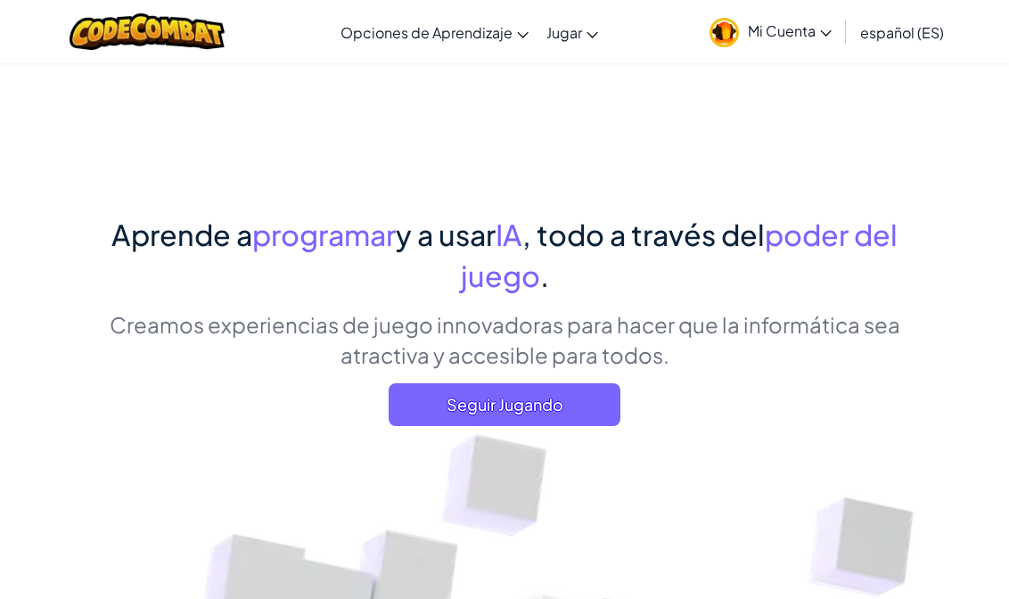 Image resolution: width=1009 pixels, height=599 pixels. Describe the element at coordinates (509, 234) in the screenshot. I see `span: IA` at that location.